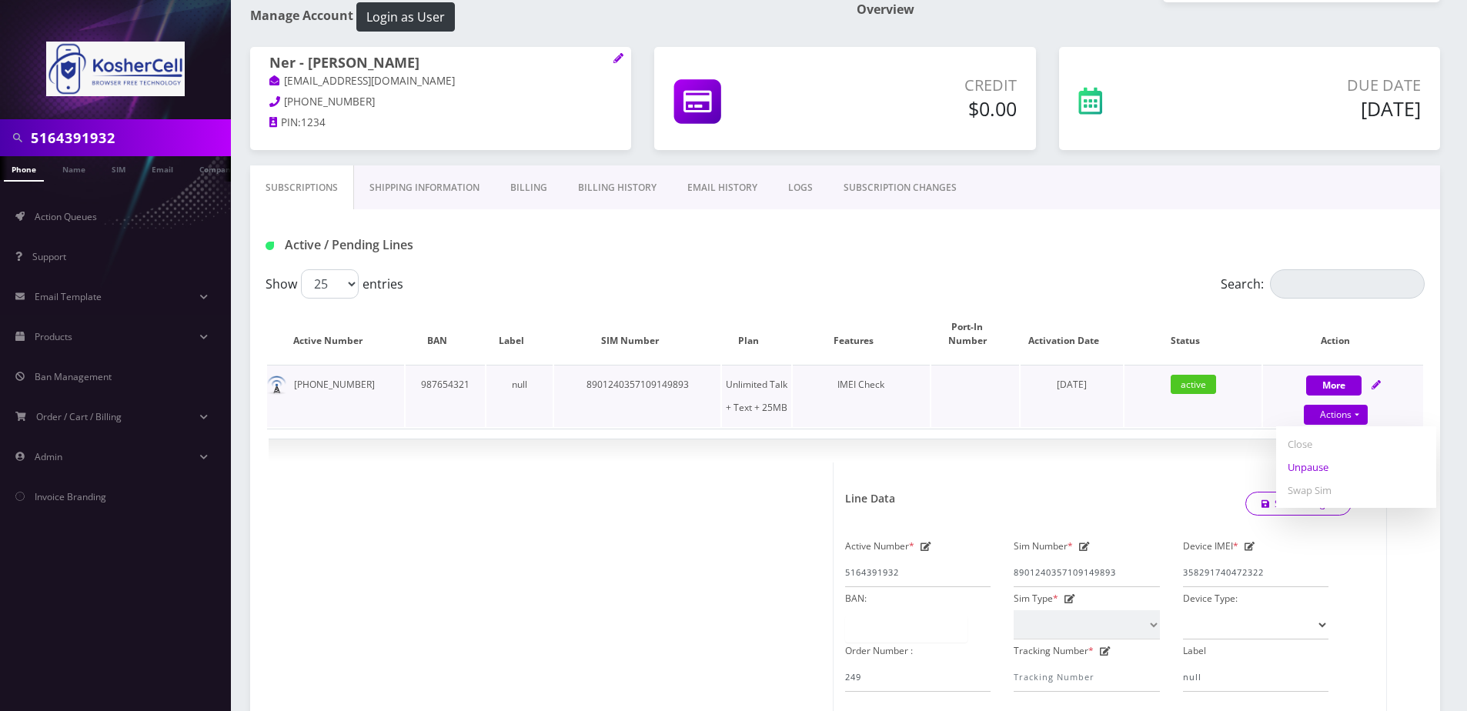 The image size is (1467, 711). Describe the element at coordinates (856, 599) in the screenshot. I see `label: BAN:` at that location.